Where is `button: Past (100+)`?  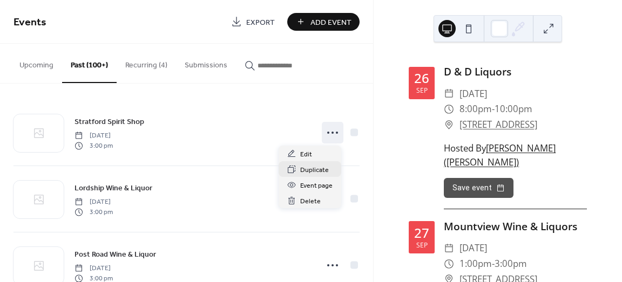 button: Past (100+) is located at coordinates (89, 63).